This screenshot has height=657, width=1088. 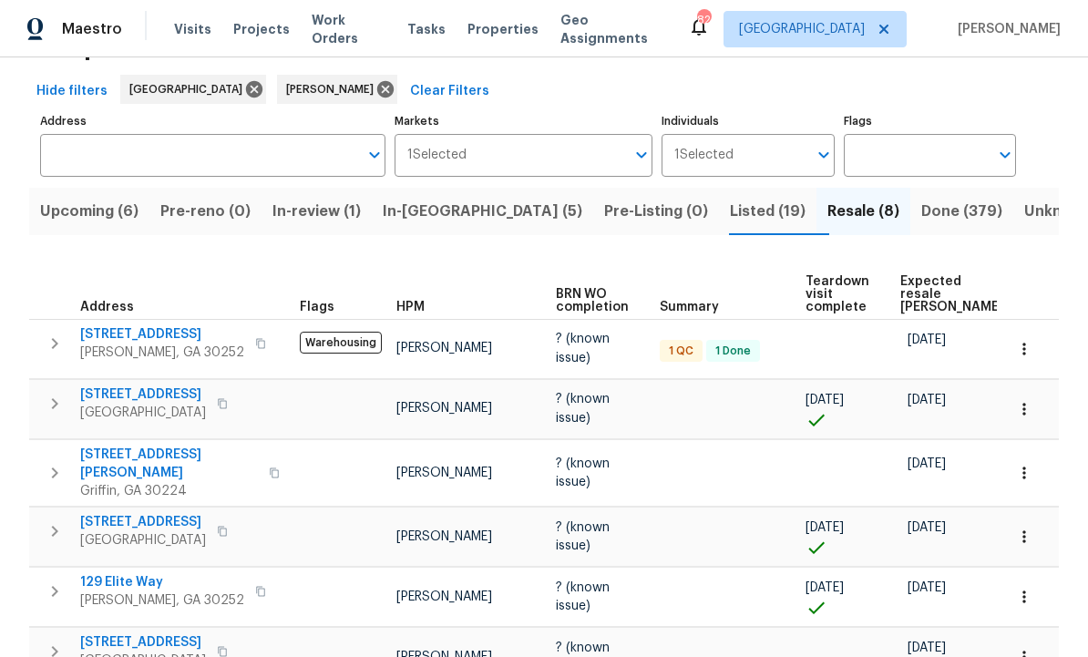 What do you see at coordinates (524, 121) in the screenshot?
I see `label: Markets` at bounding box center [524, 121].